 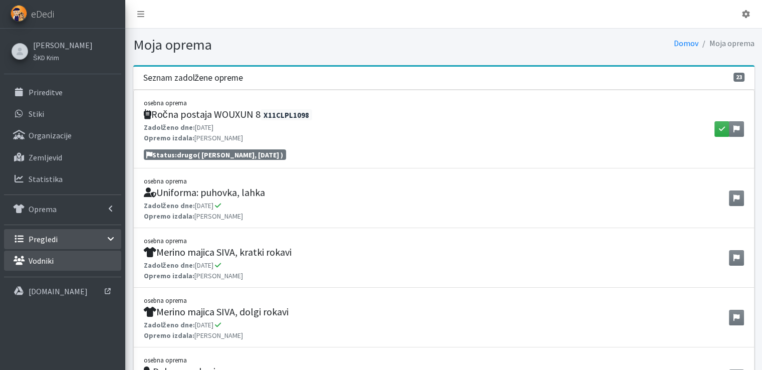 What do you see at coordinates (41, 261) in the screenshot?
I see `p: Vodniki` at bounding box center [41, 261].